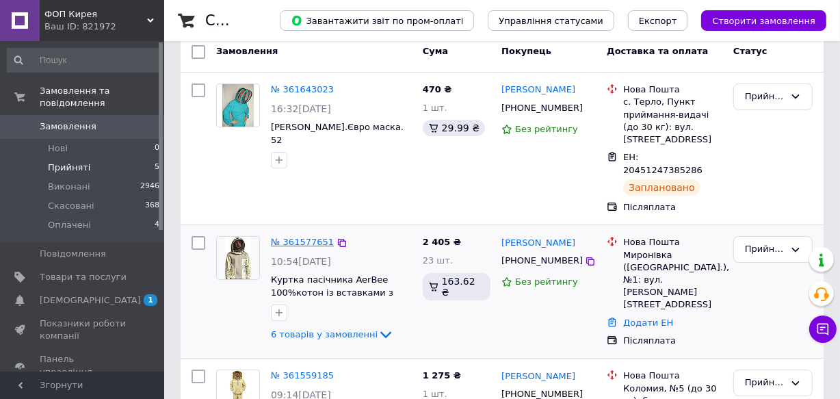 Image resolution: width=840 pixels, height=399 pixels. Describe the element at coordinates (751, 51) in the screenshot. I see `span: Статус` at that location.